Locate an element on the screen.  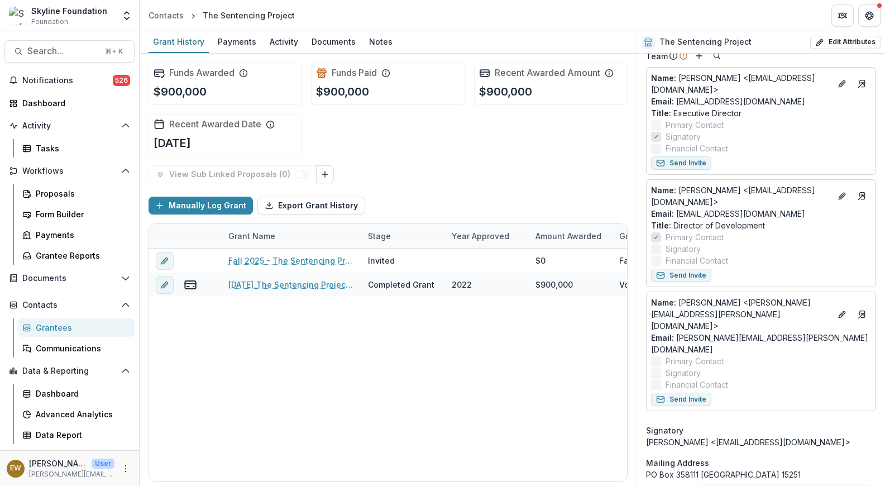
a: Grantee Reports is located at coordinates (76, 255).